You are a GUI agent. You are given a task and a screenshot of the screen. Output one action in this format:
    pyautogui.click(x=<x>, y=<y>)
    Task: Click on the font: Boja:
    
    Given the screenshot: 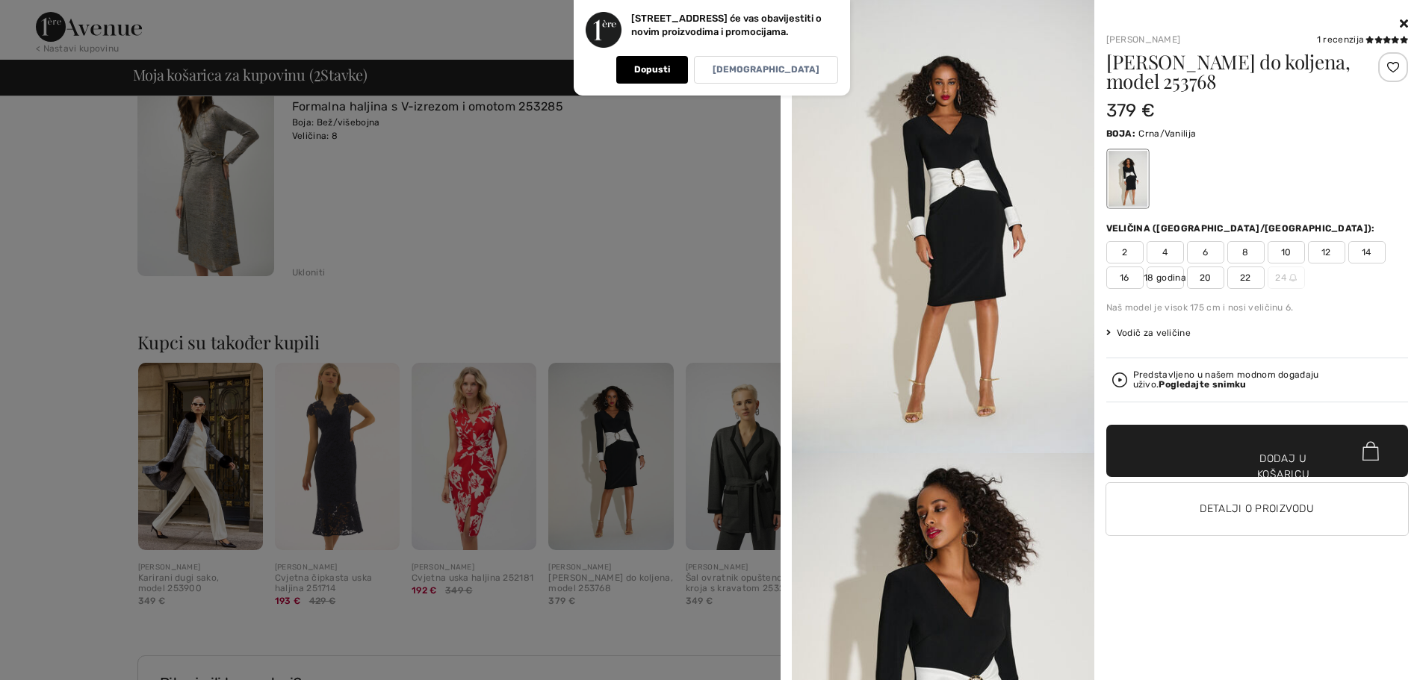 What is the action you would take?
    pyautogui.click(x=1121, y=134)
    